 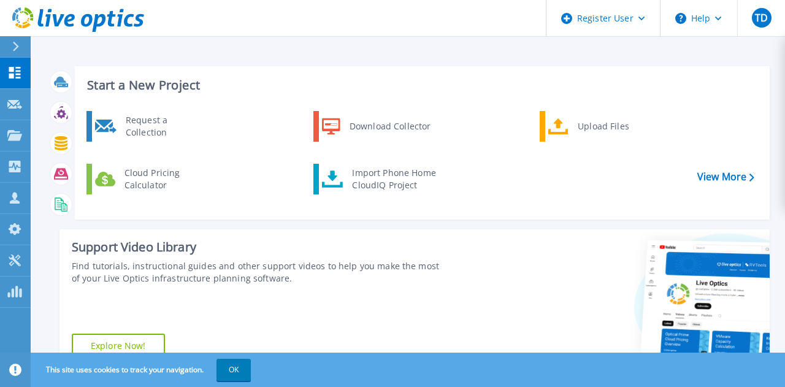 I want to click on a: Cloud Pricing Calculator, so click(x=149, y=179).